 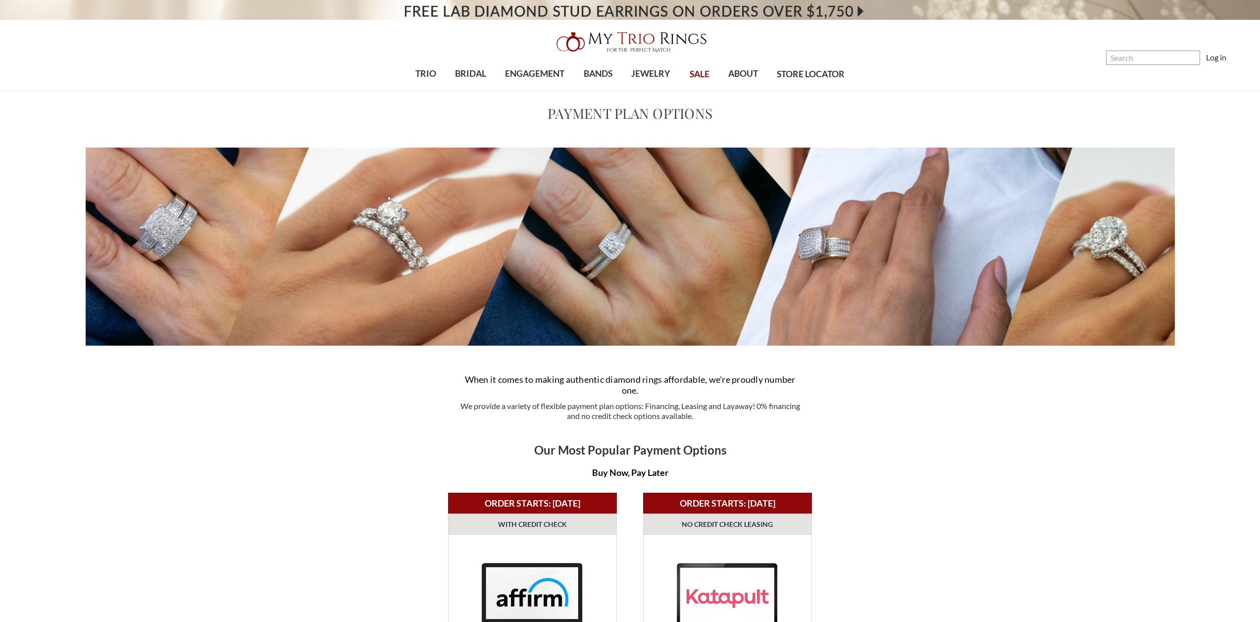 What do you see at coordinates (1216, 57) in the screenshot?
I see `a: Log in` at bounding box center [1216, 57].